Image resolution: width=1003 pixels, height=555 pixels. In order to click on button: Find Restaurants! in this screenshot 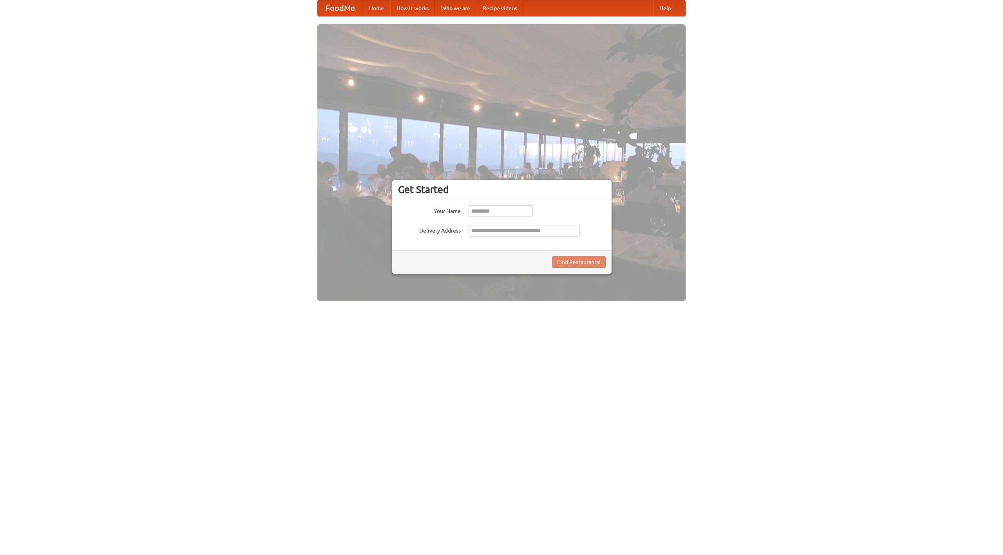, I will do `click(579, 262)`.